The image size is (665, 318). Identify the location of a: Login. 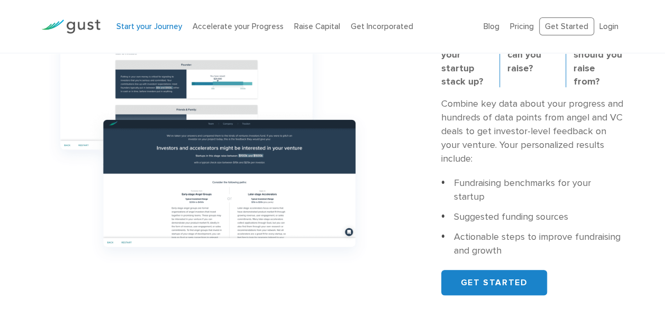
(609, 26).